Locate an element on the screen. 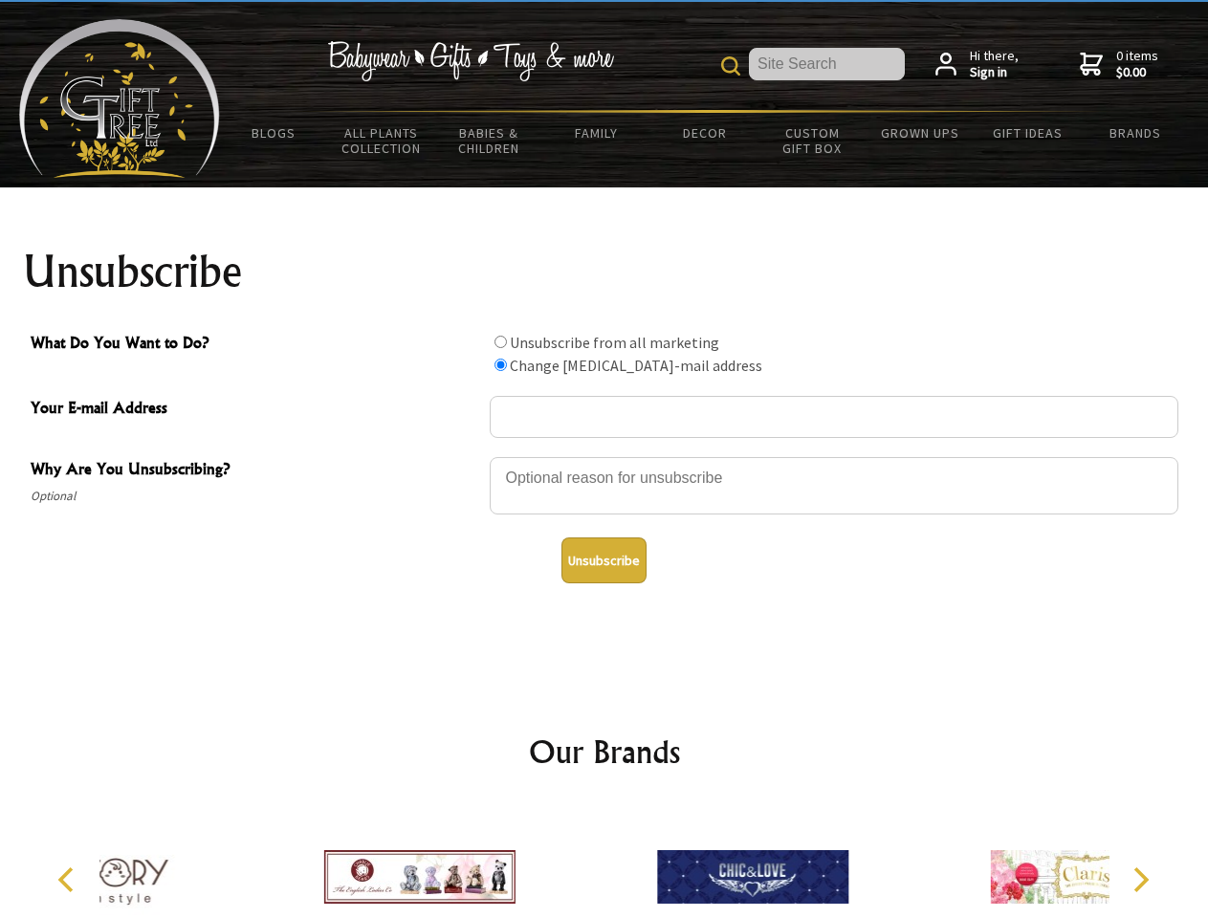  span: Why Are You Unsubscribing? is located at coordinates (255, 470).